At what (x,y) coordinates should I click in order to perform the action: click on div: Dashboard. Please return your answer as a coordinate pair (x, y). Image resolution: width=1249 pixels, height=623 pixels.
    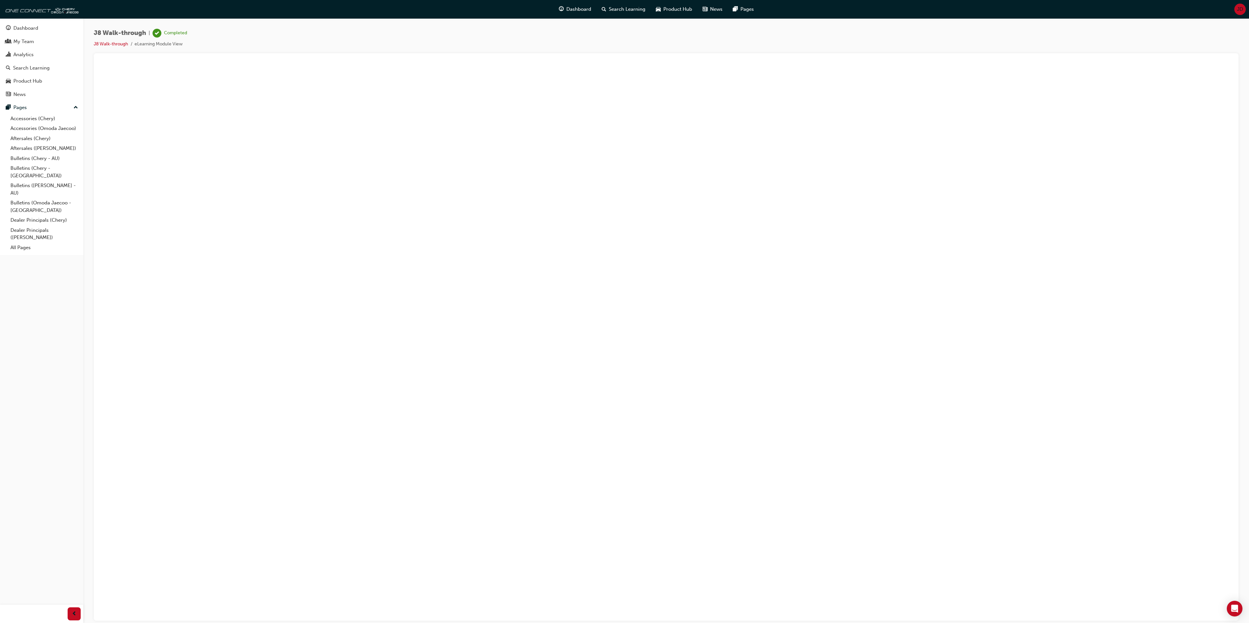
    Looking at the image, I should click on (26, 28).